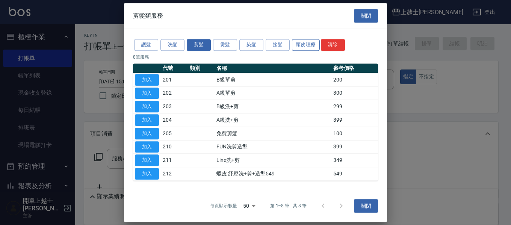  I want to click on td: 蝦皮 紓壓洗+剪+造型549, so click(273, 174).